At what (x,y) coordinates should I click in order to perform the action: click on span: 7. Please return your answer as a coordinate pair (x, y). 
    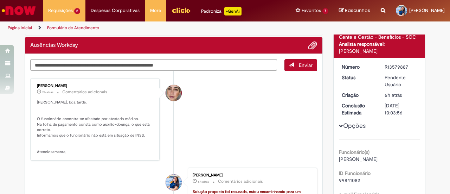
    Looking at the image, I should click on (325, 11).